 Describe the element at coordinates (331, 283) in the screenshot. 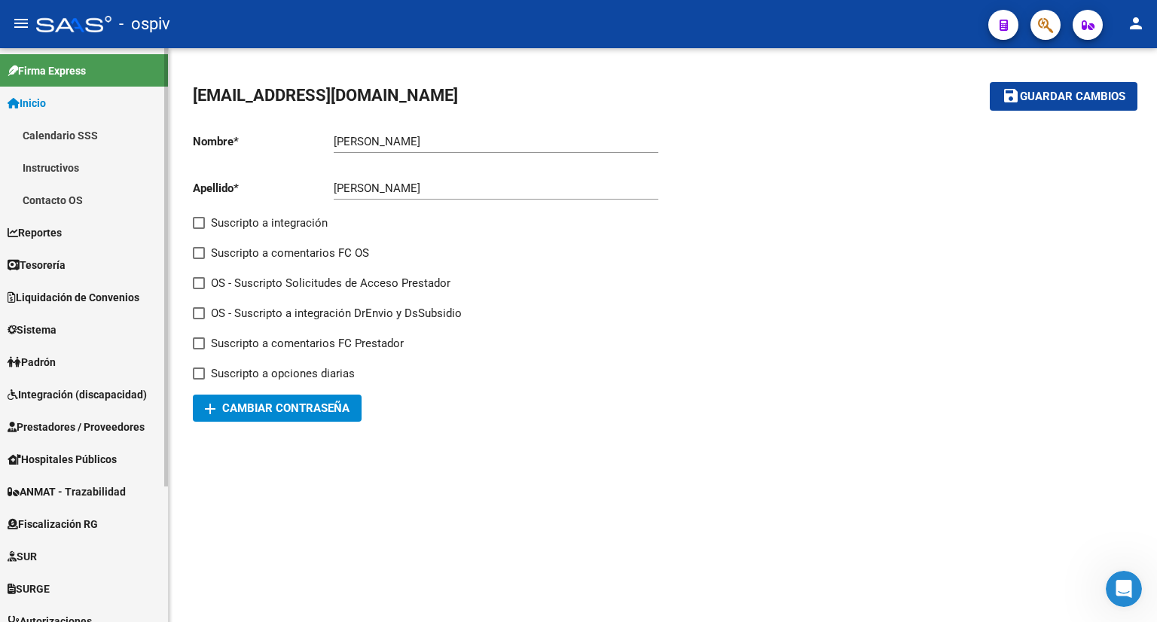

I see `span: OS - Suscripto Solicitudes de Acceso Prestador` at that location.